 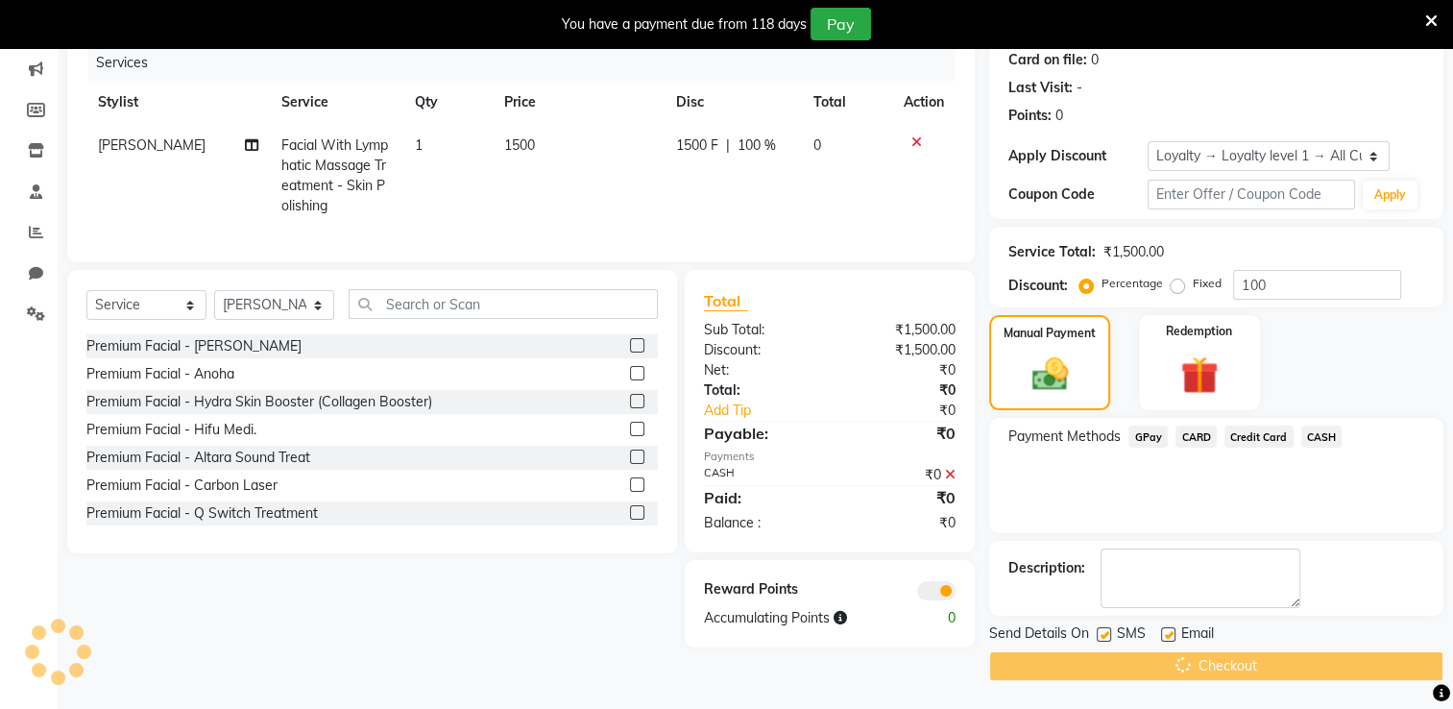 What do you see at coordinates (529, 62) in the screenshot?
I see `div: Services` at bounding box center [529, 62].